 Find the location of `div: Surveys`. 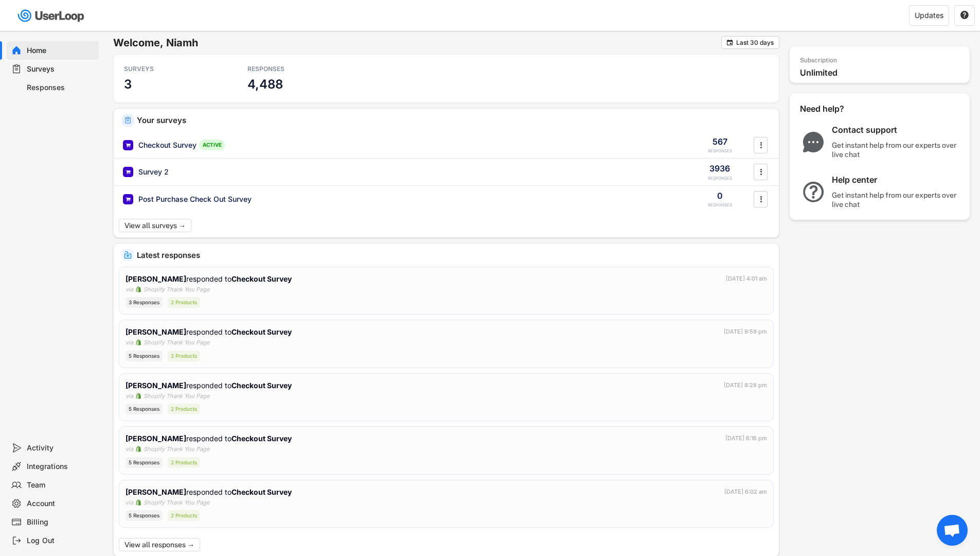

div: Surveys is located at coordinates (61, 69).